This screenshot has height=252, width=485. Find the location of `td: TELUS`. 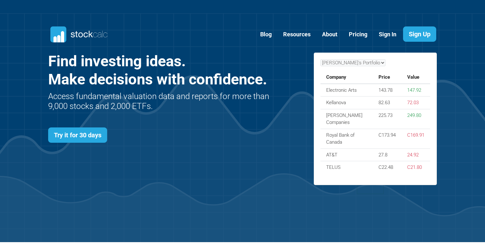

td: TELUS is located at coordinates (347, 168).